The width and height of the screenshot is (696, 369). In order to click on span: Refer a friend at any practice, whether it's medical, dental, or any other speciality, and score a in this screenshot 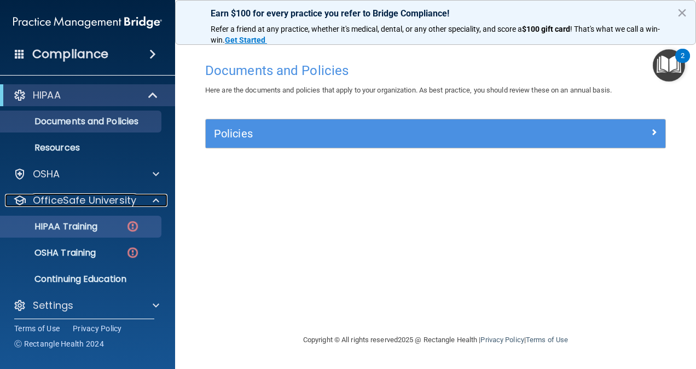, I will do `click(366, 29)`.